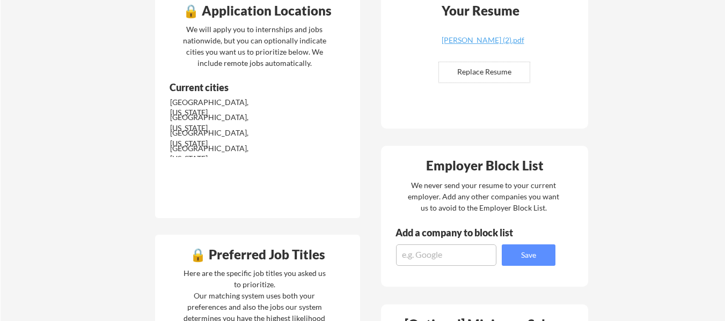 The height and width of the screenshot is (321, 725). Describe the element at coordinates (254, 46) in the screenshot. I see `div: We will apply you to internships and jobs nationwide, but you can optionally indicate cities you ...` at that location.